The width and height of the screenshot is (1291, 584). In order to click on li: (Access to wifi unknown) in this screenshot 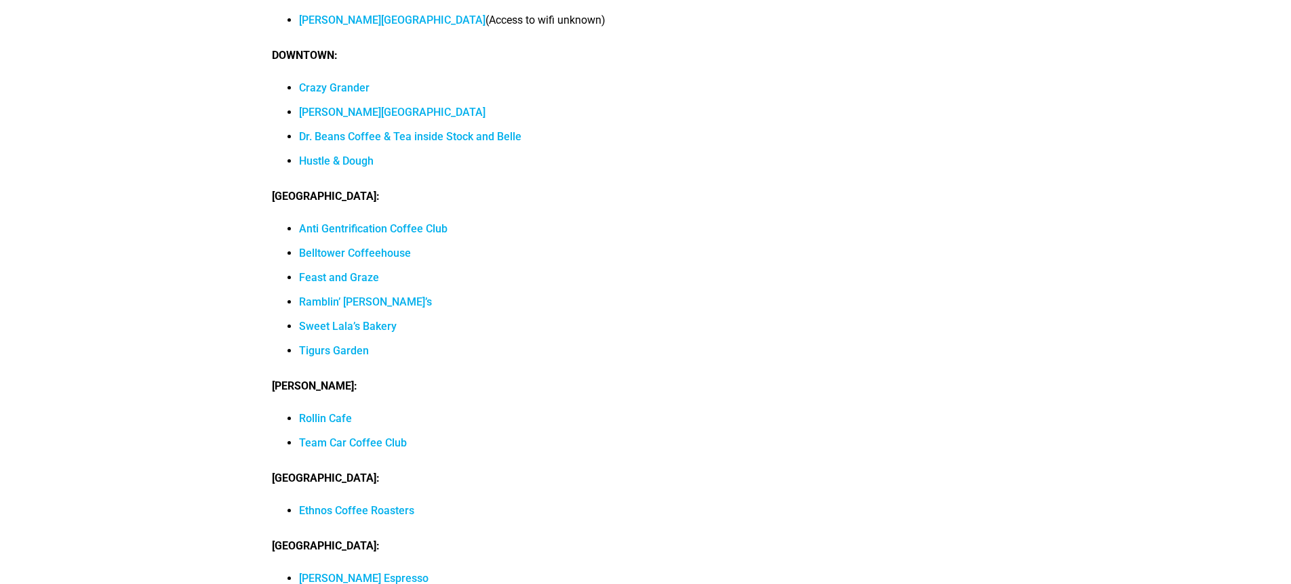, I will do `click(659, 24)`.